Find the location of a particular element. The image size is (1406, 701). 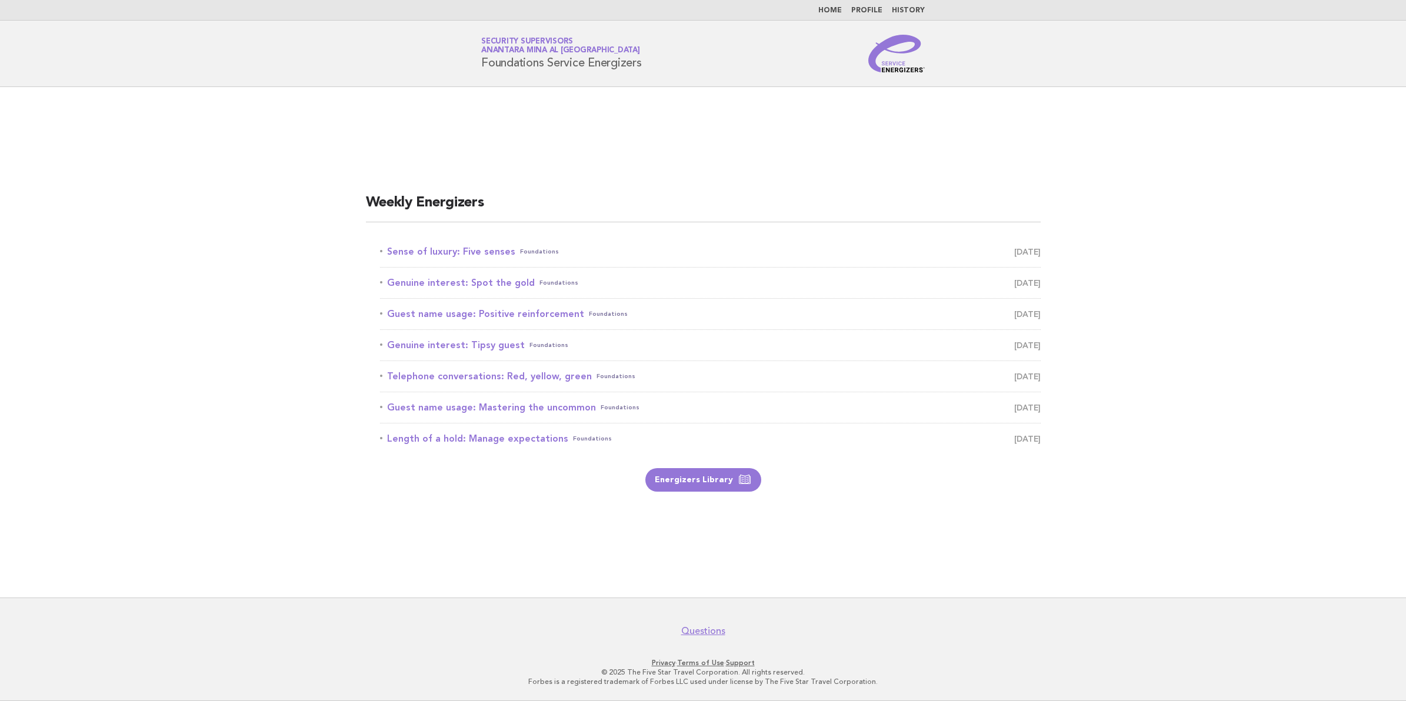

h1: Foundations Service Energizers is located at coordinates (561, 54).